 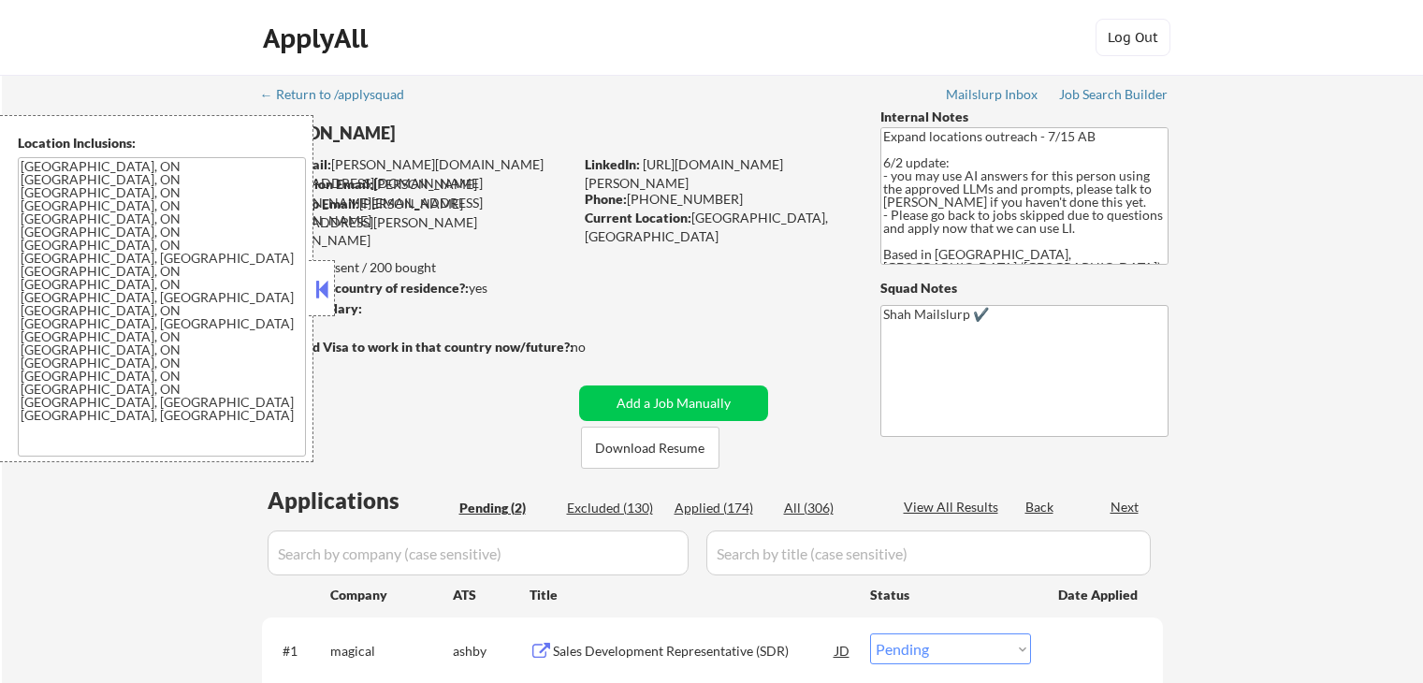 I want to click on div: Date Applied, so click(x=1099, y=595).